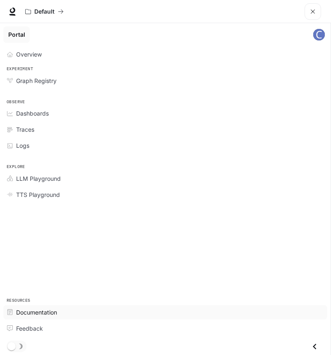 The height and width of the screenshot is (355, 331). I want to click on span: Graph Registry, so click(36, 81).